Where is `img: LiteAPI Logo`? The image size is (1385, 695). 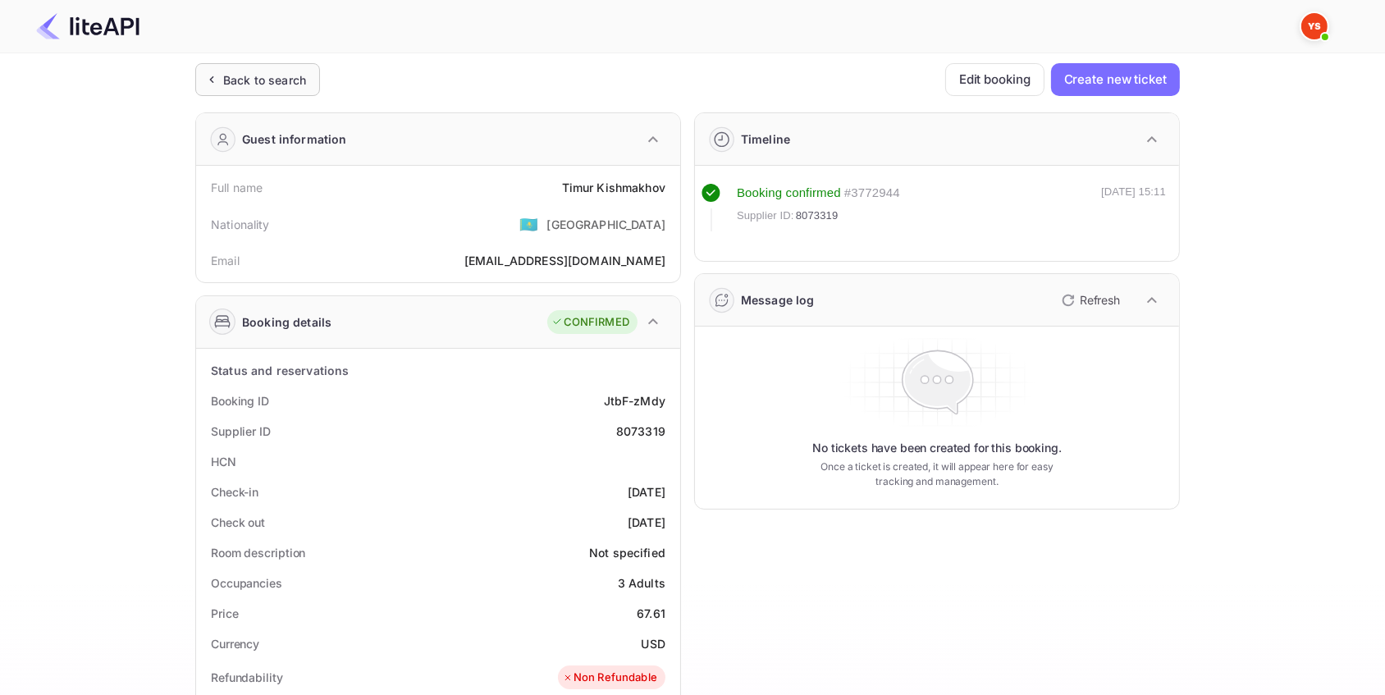
img: LiteAPI Logo is located at coordinates (88, 26).